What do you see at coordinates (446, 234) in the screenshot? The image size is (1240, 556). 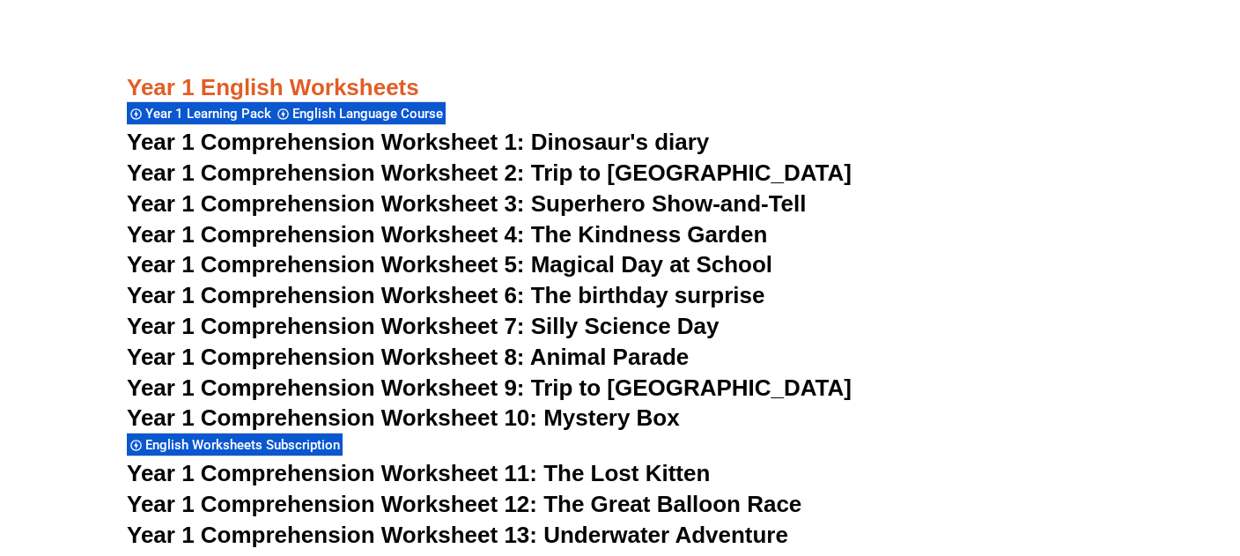 I see `span: Year 1 Comprehension Worksheet 4: The Kindness Garden` at bounding box center [446, 234].